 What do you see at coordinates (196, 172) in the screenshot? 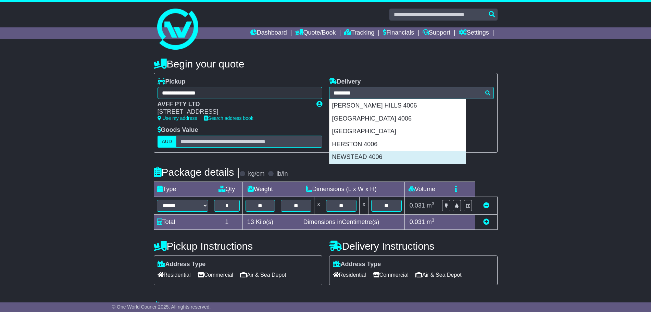
I see `h4: Package details |` at bounding box center [196, 172].